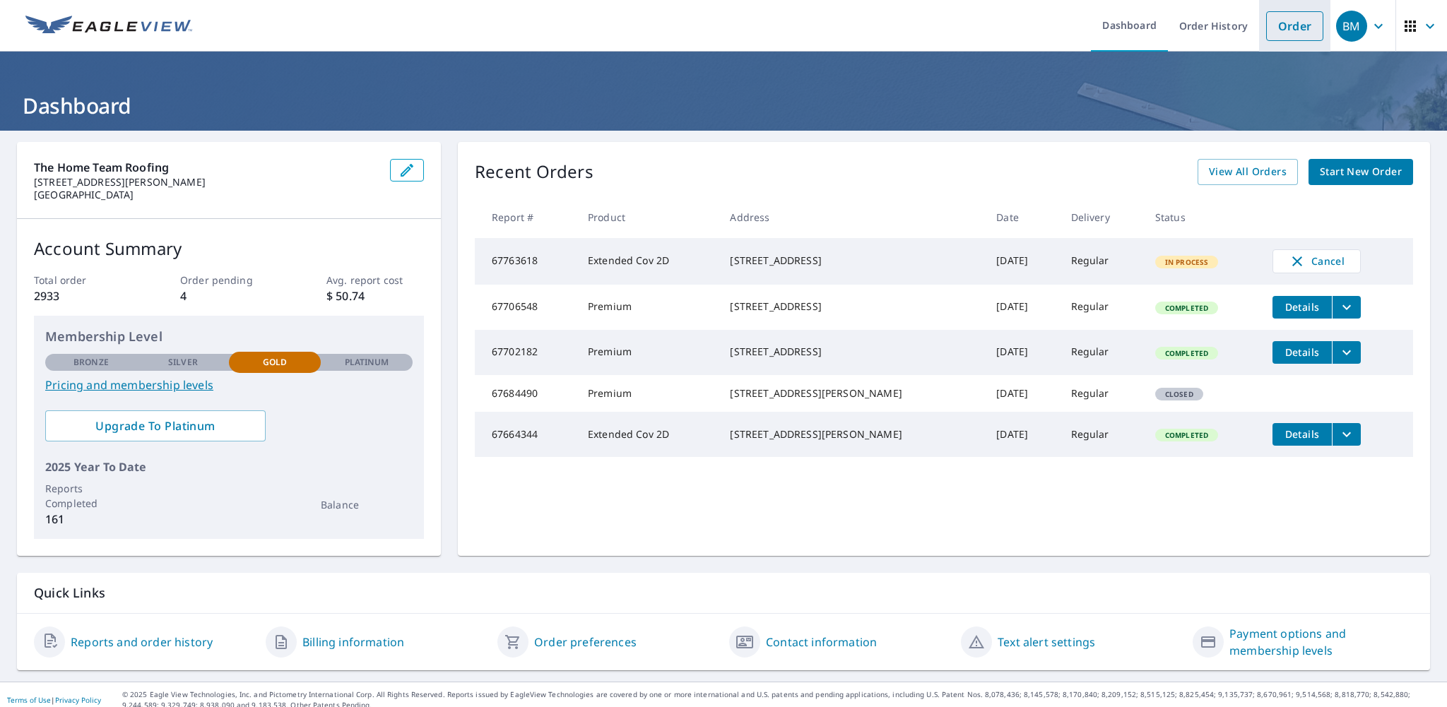  I want to click on th: Date, so click(1022, 217).